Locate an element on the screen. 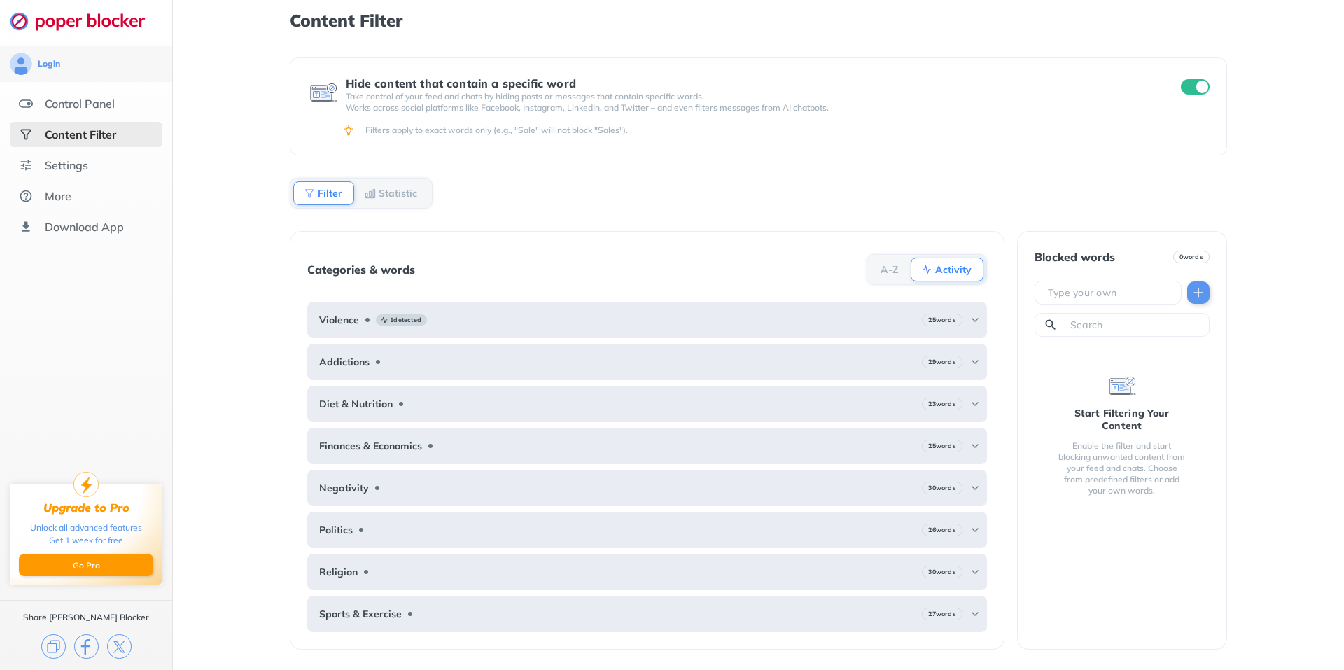  div: Categories & words is located at coordinates (361, 270).